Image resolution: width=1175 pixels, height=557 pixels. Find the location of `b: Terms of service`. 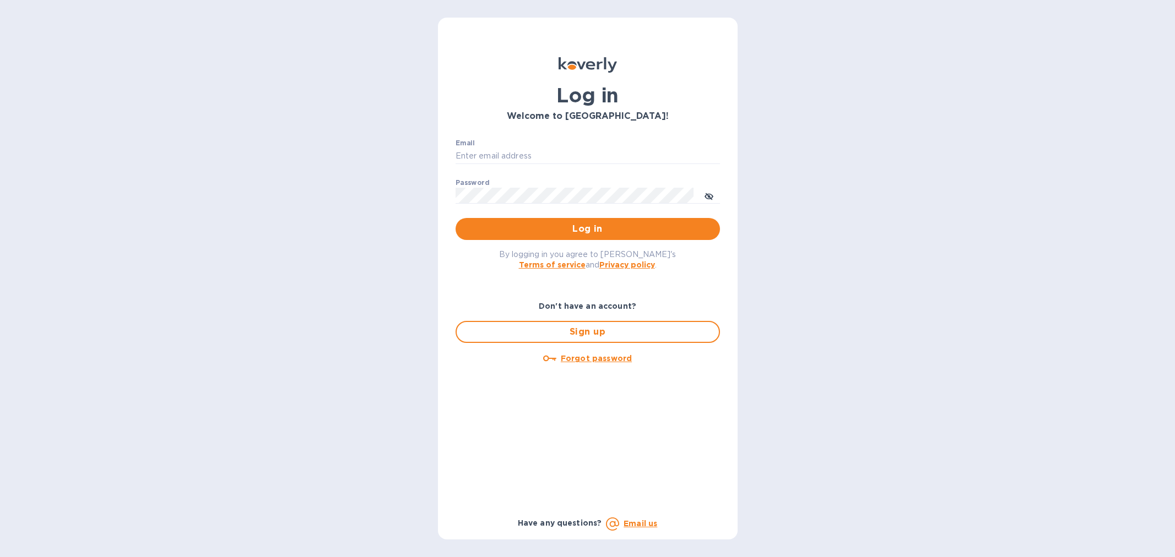

b: Terms of service is located at coordinates (552, 265).